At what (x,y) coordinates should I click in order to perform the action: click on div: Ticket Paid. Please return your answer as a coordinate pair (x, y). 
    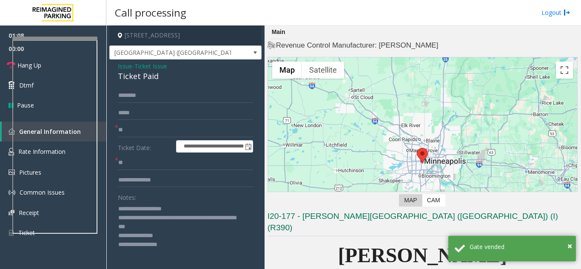
    Looking at the image, I should click on (186, 76).